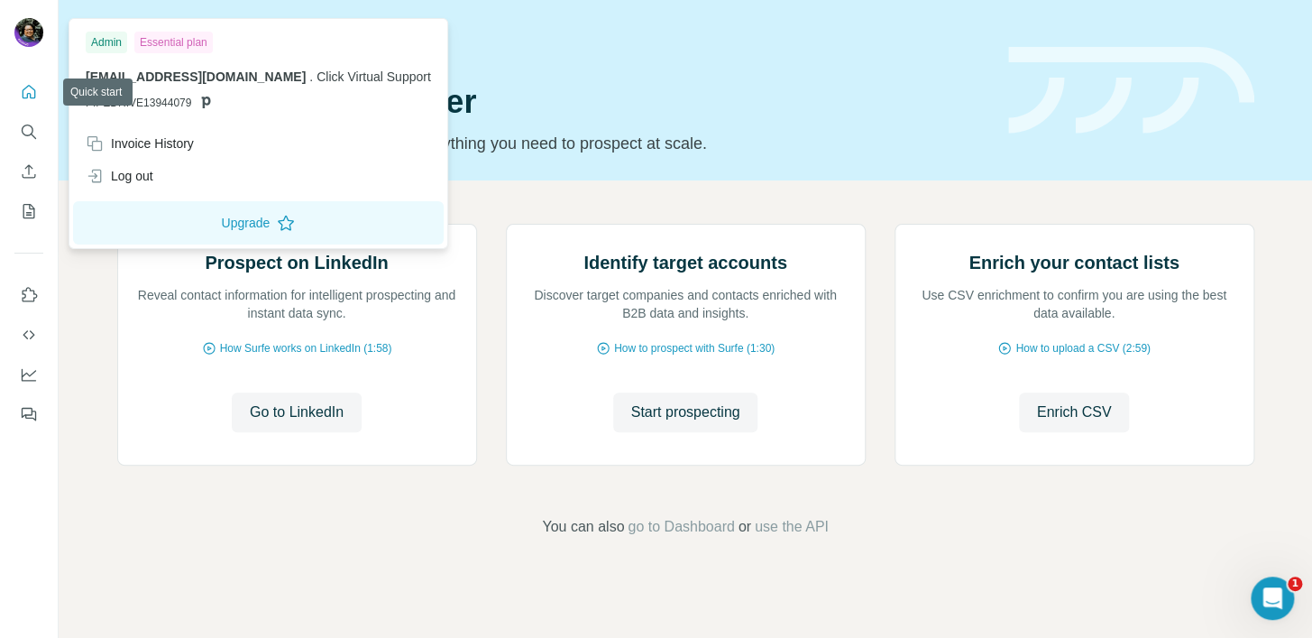 This screenshot has width=1312, height=638. Describe the element at coordinates (119, 176) in the screenshot. I see `div: Log out` at that location.